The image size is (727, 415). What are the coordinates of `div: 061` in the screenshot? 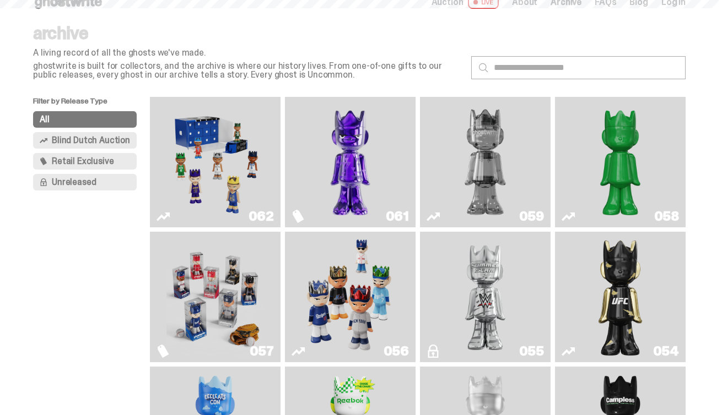 It's located at (397, 217).